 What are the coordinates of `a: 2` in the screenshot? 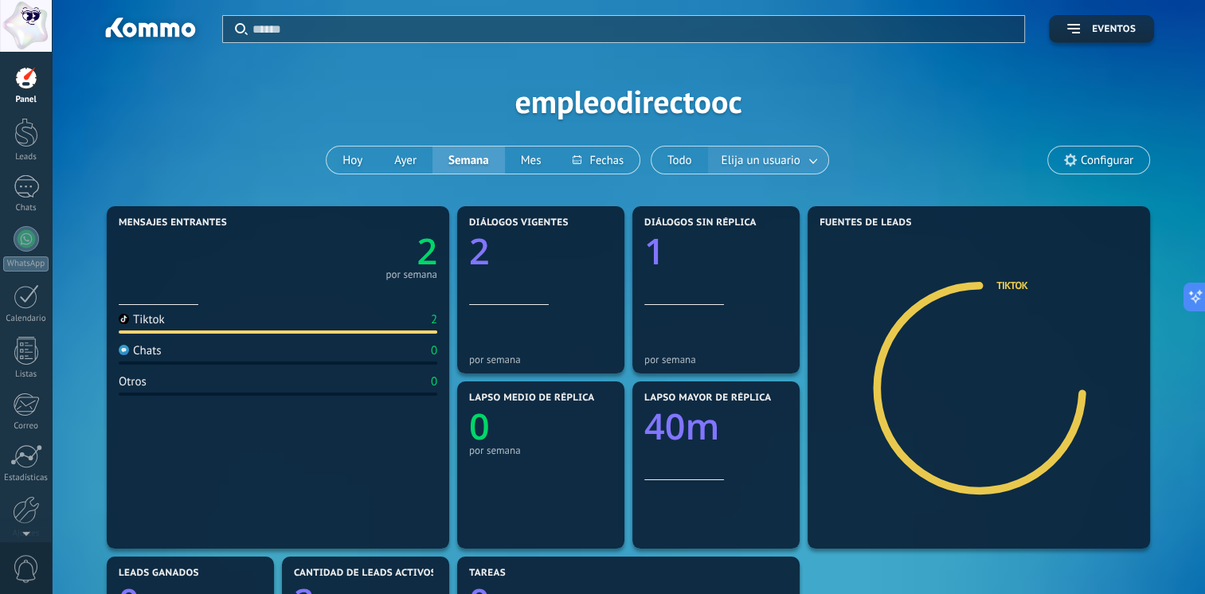 It's located at (358, 251).